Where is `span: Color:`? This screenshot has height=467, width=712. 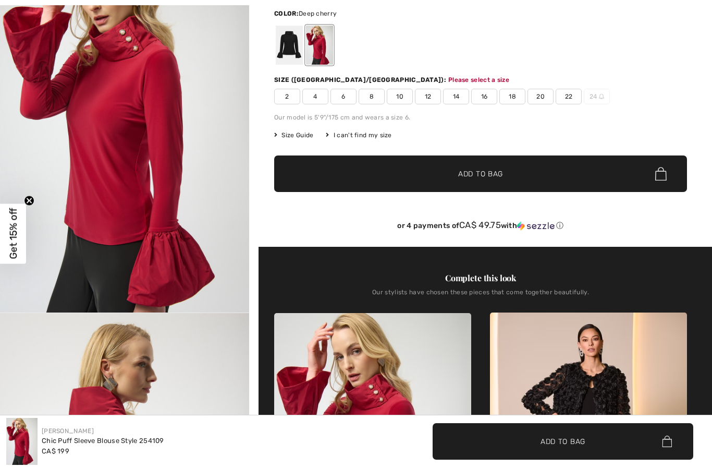
span: Color: is located at coordinates (286, 14).